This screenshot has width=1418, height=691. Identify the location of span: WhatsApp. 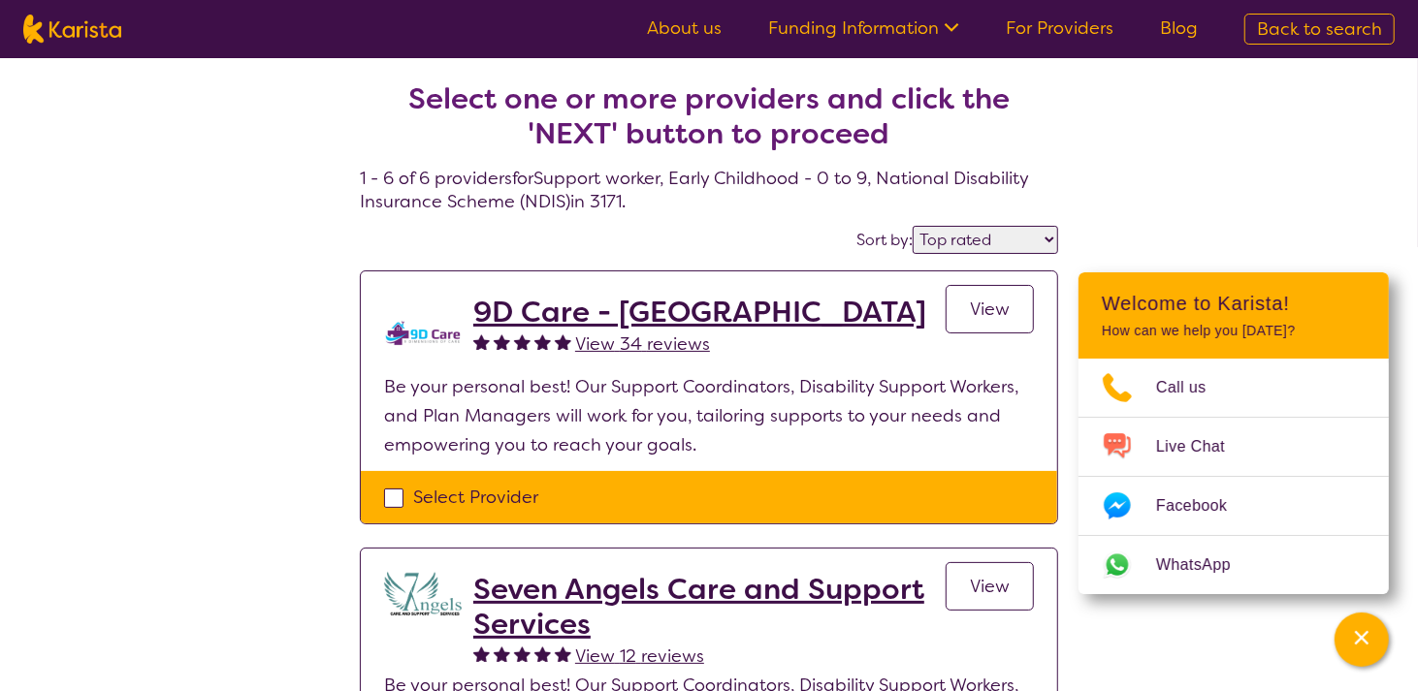
(1204, 565).